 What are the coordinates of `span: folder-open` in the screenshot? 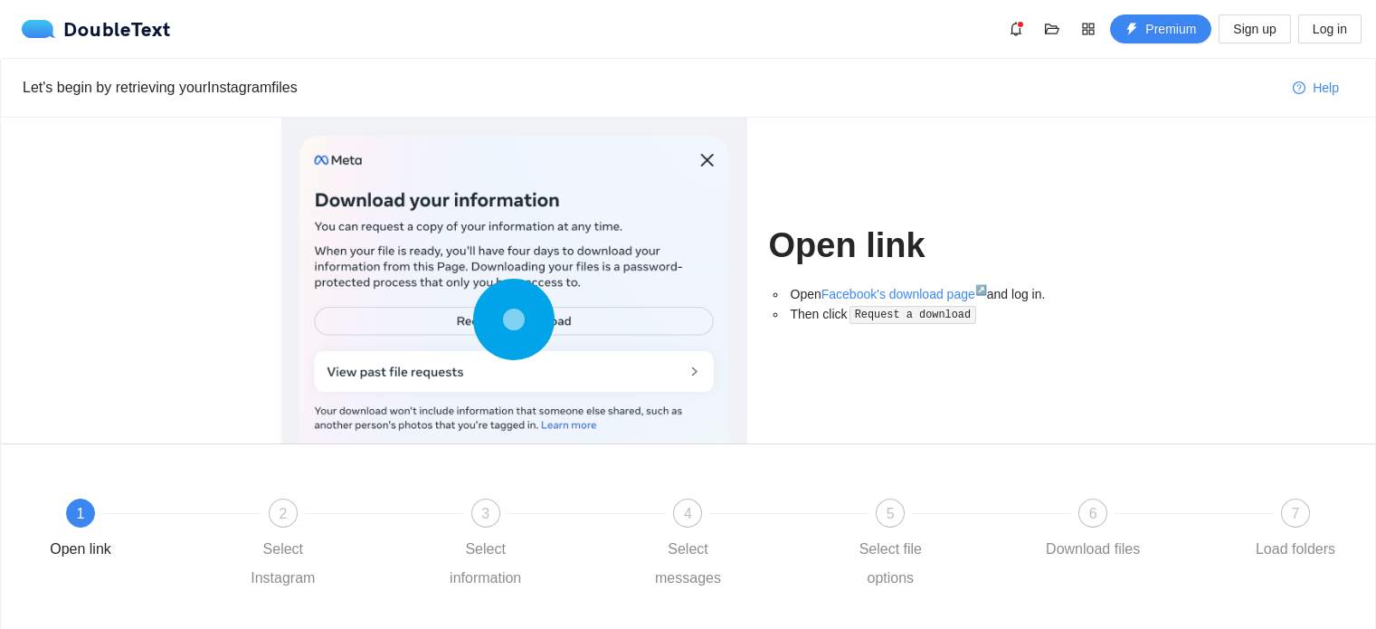 It's located at (1052, 29).